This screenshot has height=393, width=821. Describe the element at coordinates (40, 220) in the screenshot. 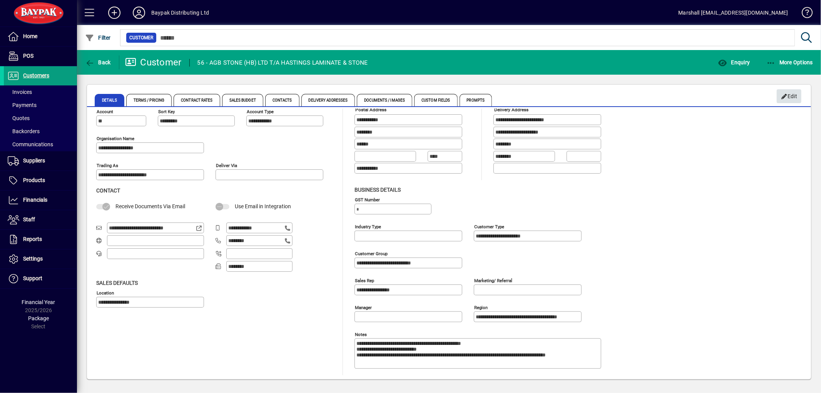

I see `a: Staff` at that location.